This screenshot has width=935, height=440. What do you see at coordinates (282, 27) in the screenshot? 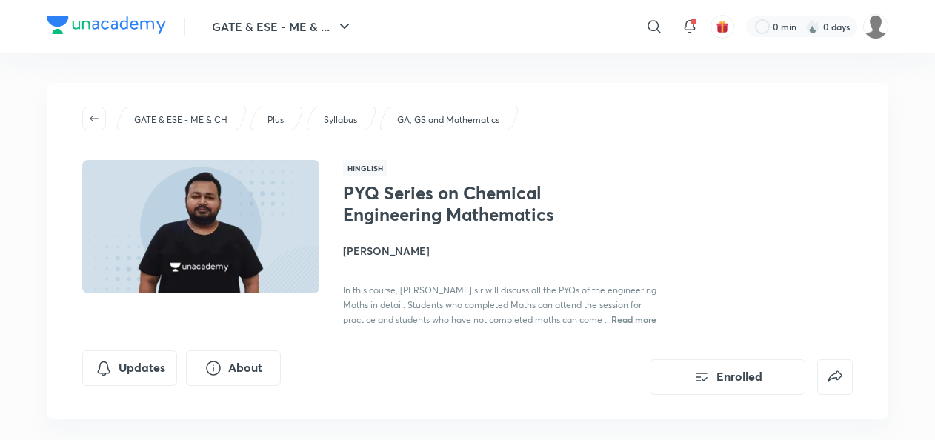
I see `button: GATE & ESE - ME & ...` at bounding box center [282, 27].